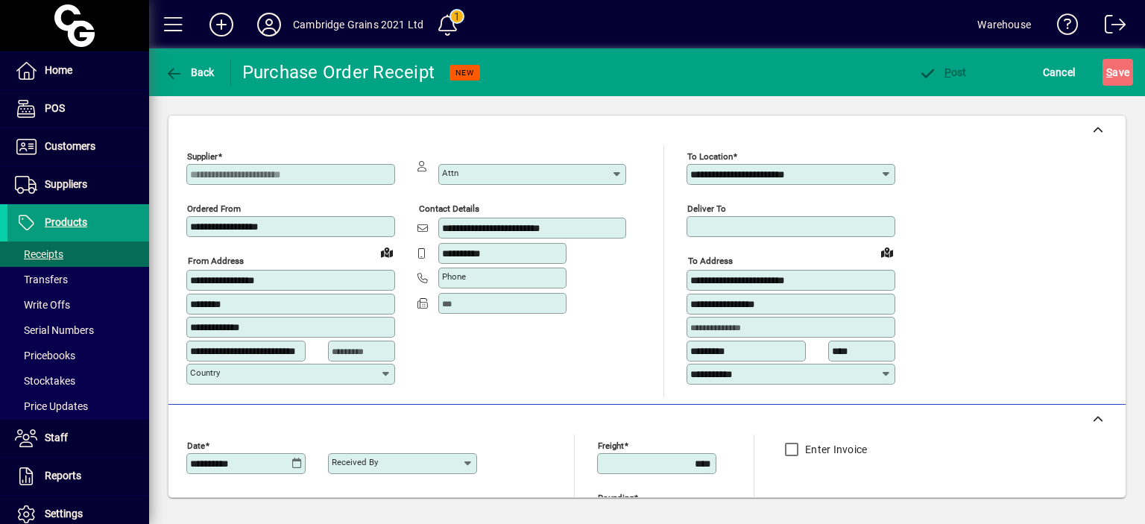 The image size is (1145, 524). Describe the element at coordinates (66, 184) in the screenshot. I see `span: Suppliers` at that location.